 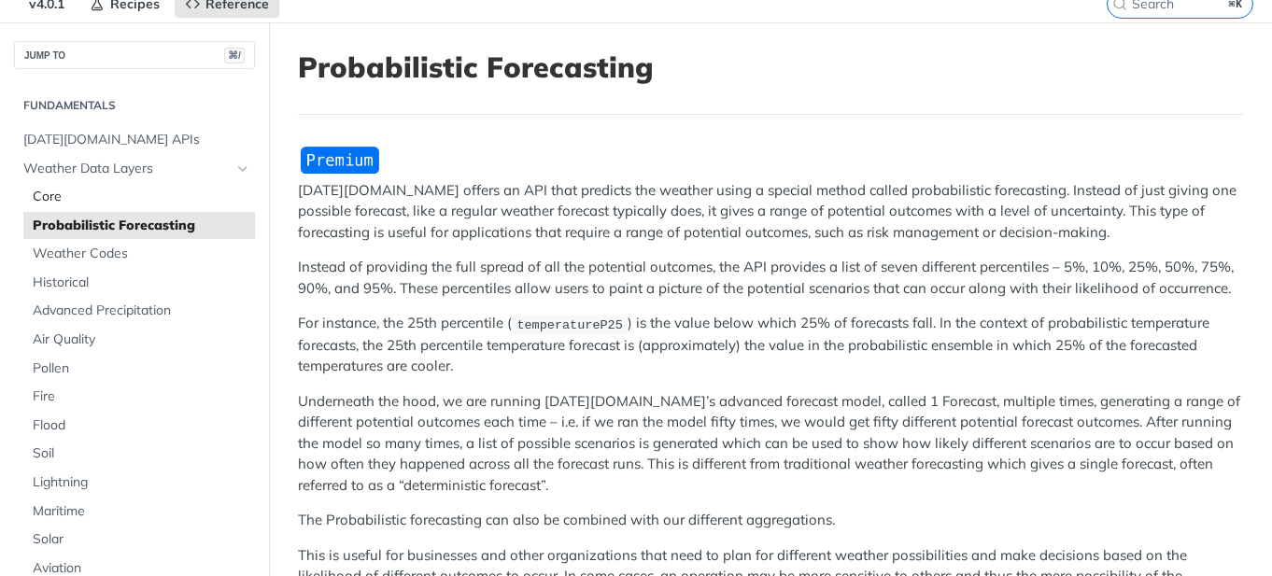 I want to click on span: Probabilistic Forecasting, so click(x=141, y=226).